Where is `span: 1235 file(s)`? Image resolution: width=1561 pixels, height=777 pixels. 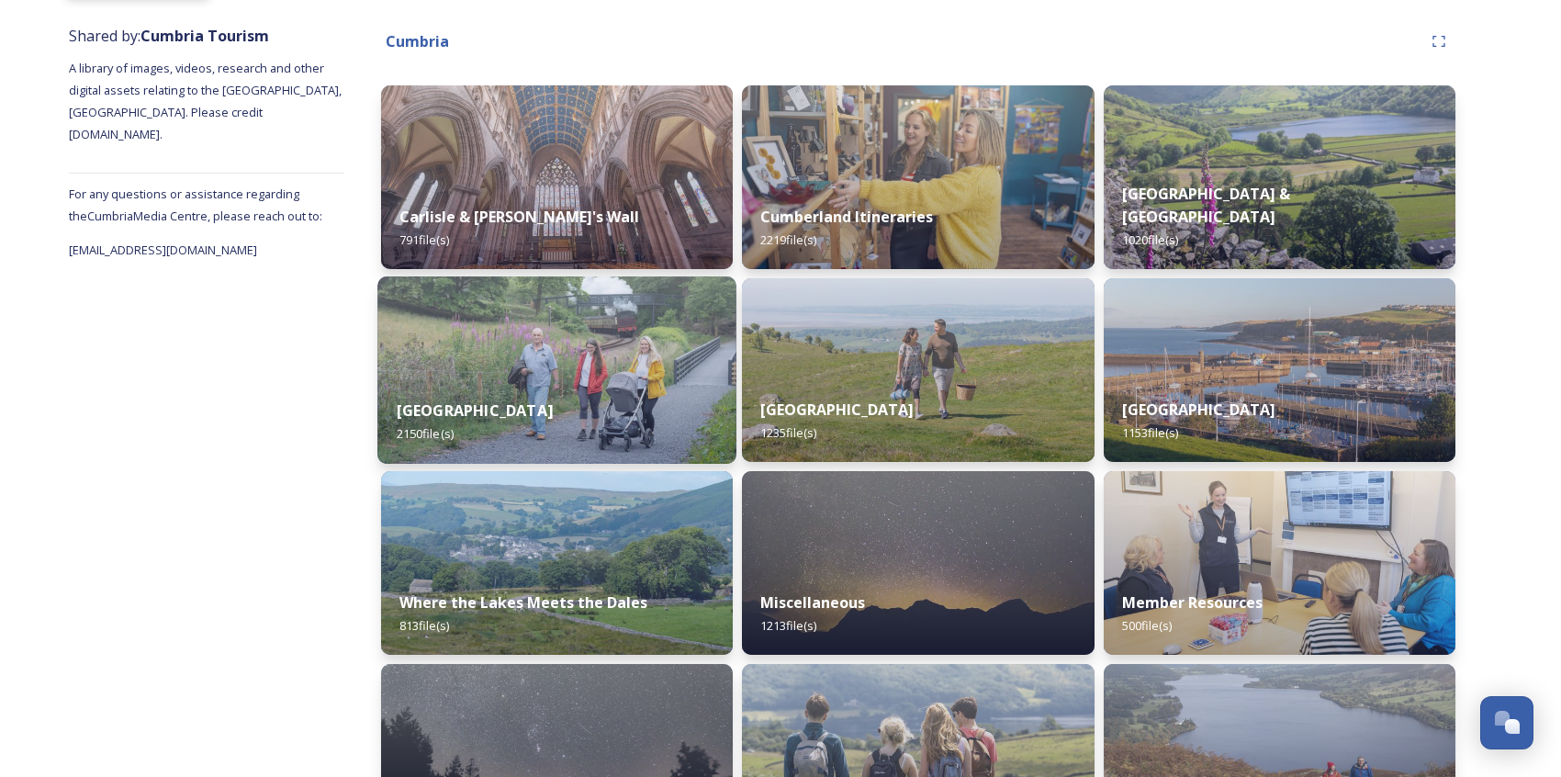
span: 1235 file(s) is located at coordinates (788, 432).